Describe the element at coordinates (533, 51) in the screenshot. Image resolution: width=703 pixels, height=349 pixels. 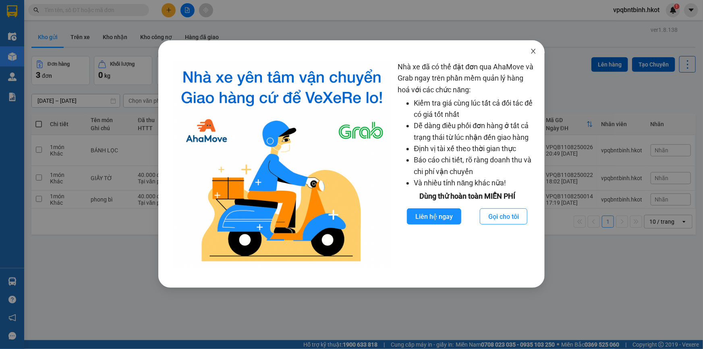
I see `span: close` at that location.